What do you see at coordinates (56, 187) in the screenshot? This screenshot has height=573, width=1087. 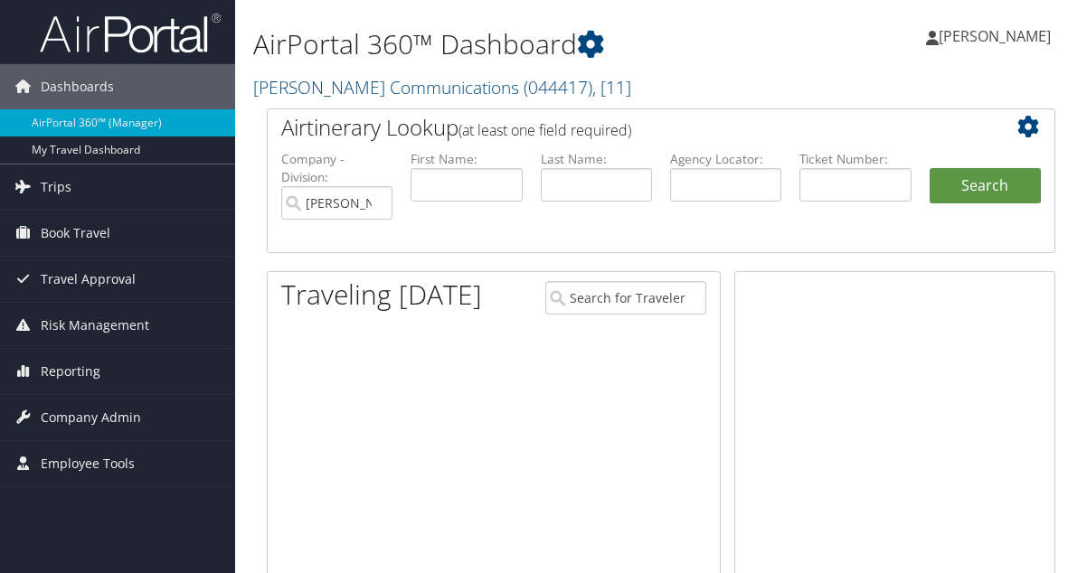 I see `span: Trips` at bounding box center [56, 187].